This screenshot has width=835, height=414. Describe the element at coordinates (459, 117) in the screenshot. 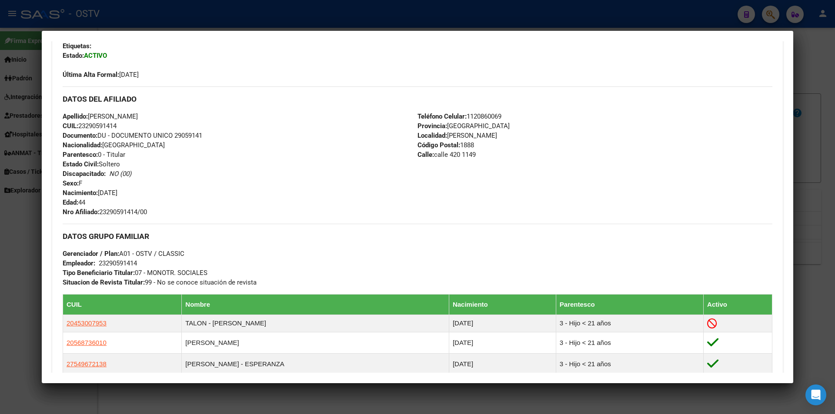

I see `span: 1120860069` at that location.